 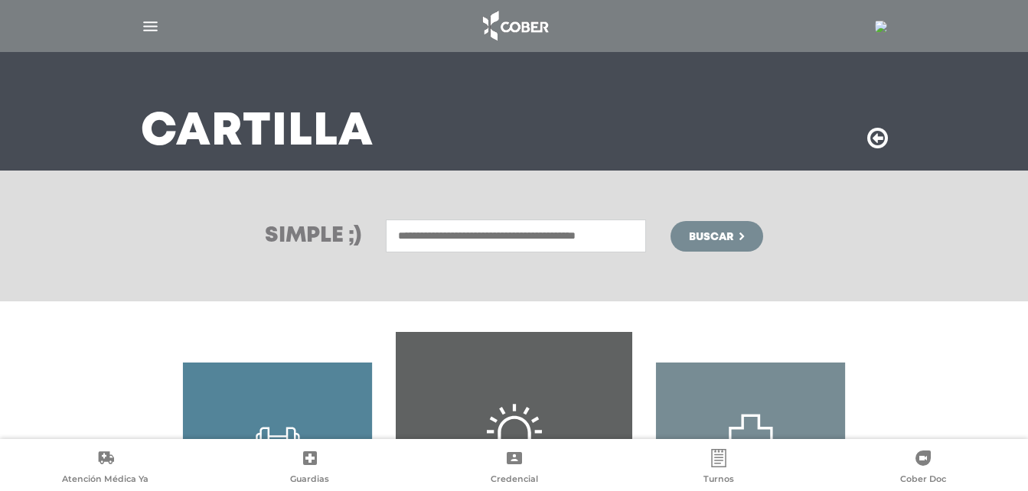 What do you see at coordinates (922, 468) in the screenshot?
I see `a: Cober Doc` at bounding box center [922, 468].